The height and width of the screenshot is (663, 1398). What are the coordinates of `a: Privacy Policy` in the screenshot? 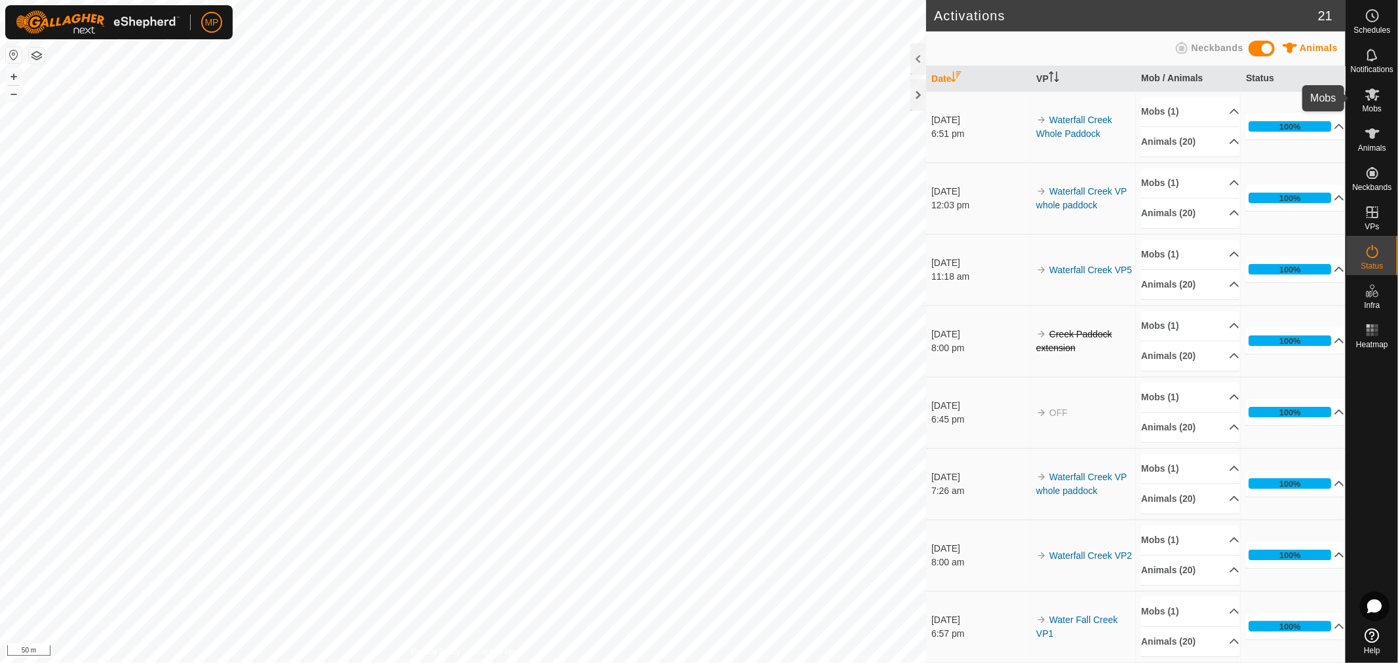 It's located at (436, 652).